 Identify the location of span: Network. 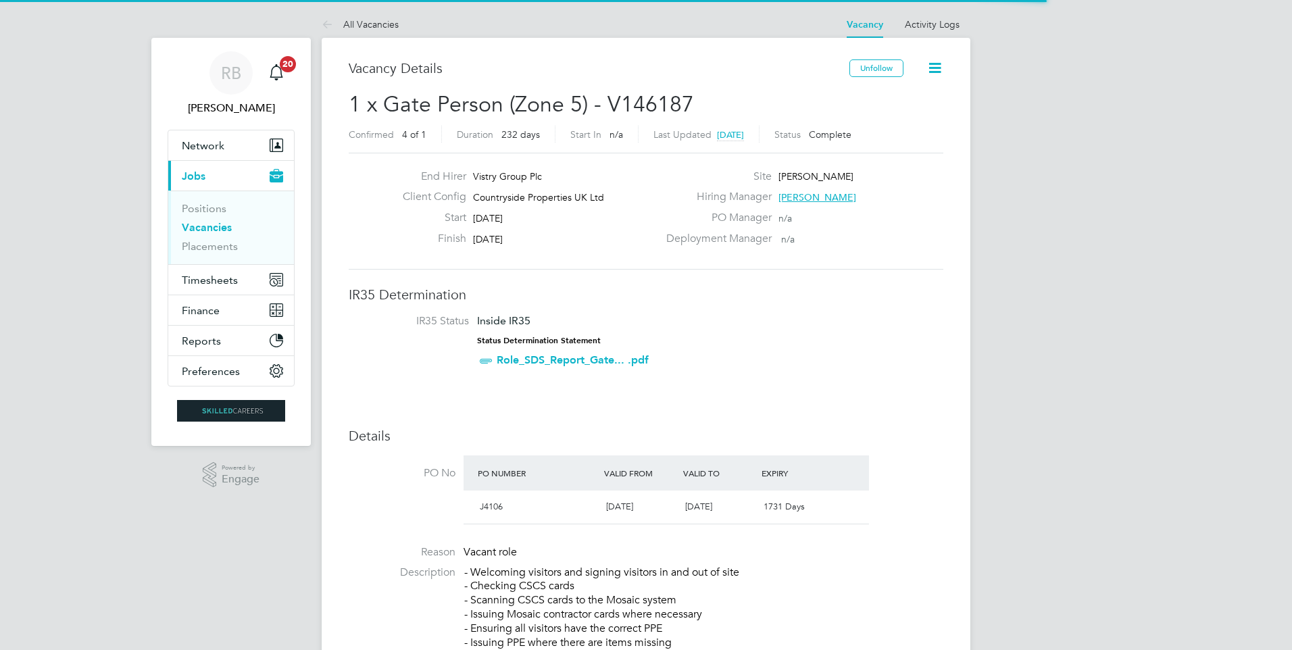
(203, 145).